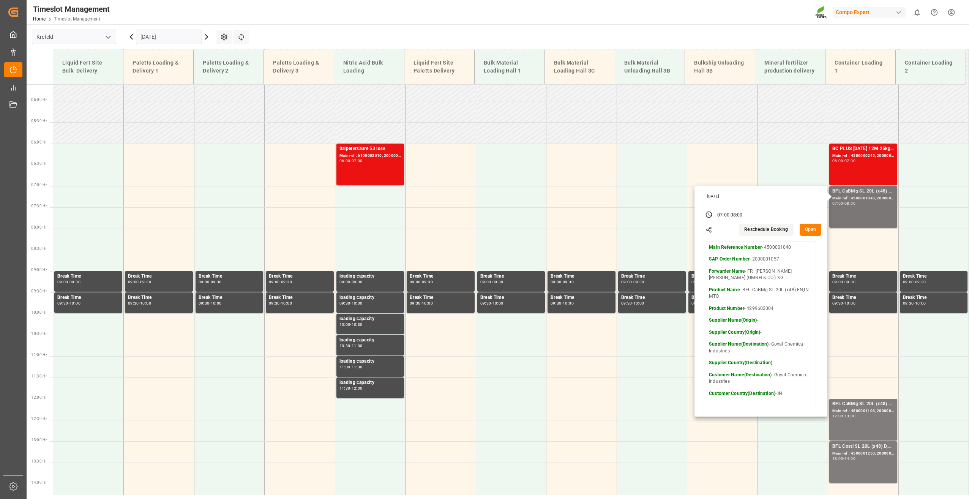 This screenshot has width=969, height=499. Describe the element at coordinates (811, 230) in the screenshot. I see `button: Open` at that location.